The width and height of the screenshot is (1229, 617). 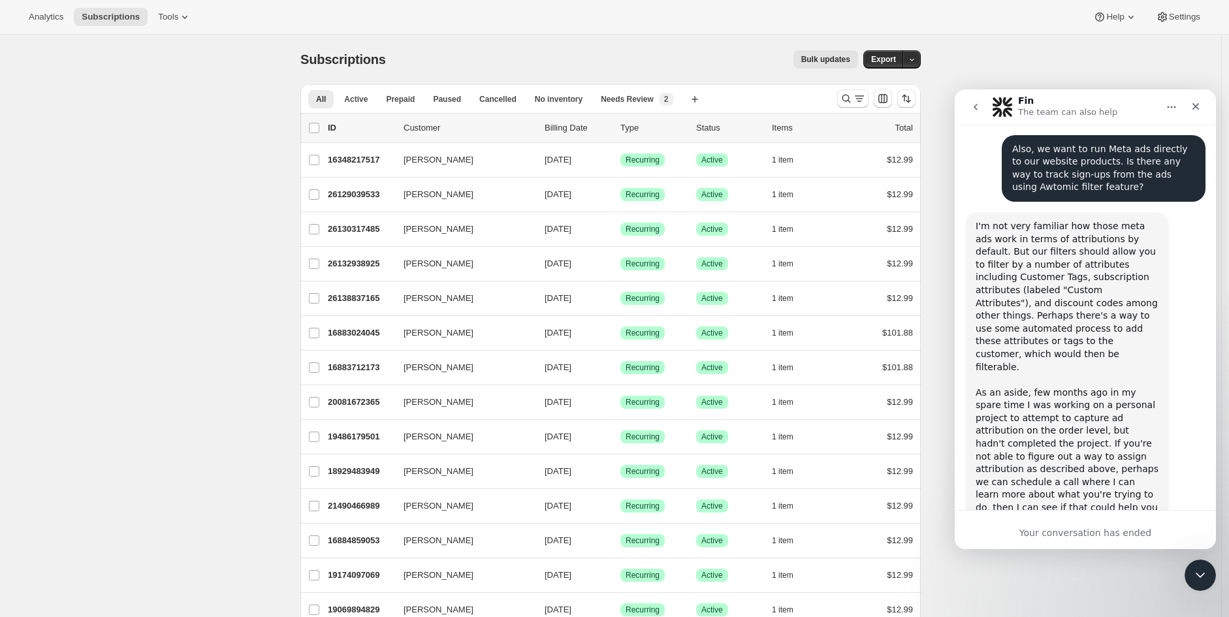 I want to click on div: I'm not very familiar how those meta ads work in terms of attributions by default. But our filter..., so click(x=112, y=284).